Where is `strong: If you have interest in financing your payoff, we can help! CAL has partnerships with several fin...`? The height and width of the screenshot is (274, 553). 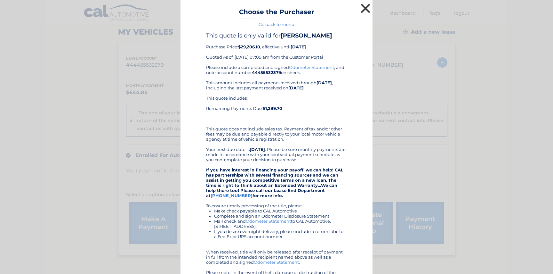
strong: If you have interest in financing your payoff, we can help! CAL has partnerships with several fin... is located at coordinates (275, 182).